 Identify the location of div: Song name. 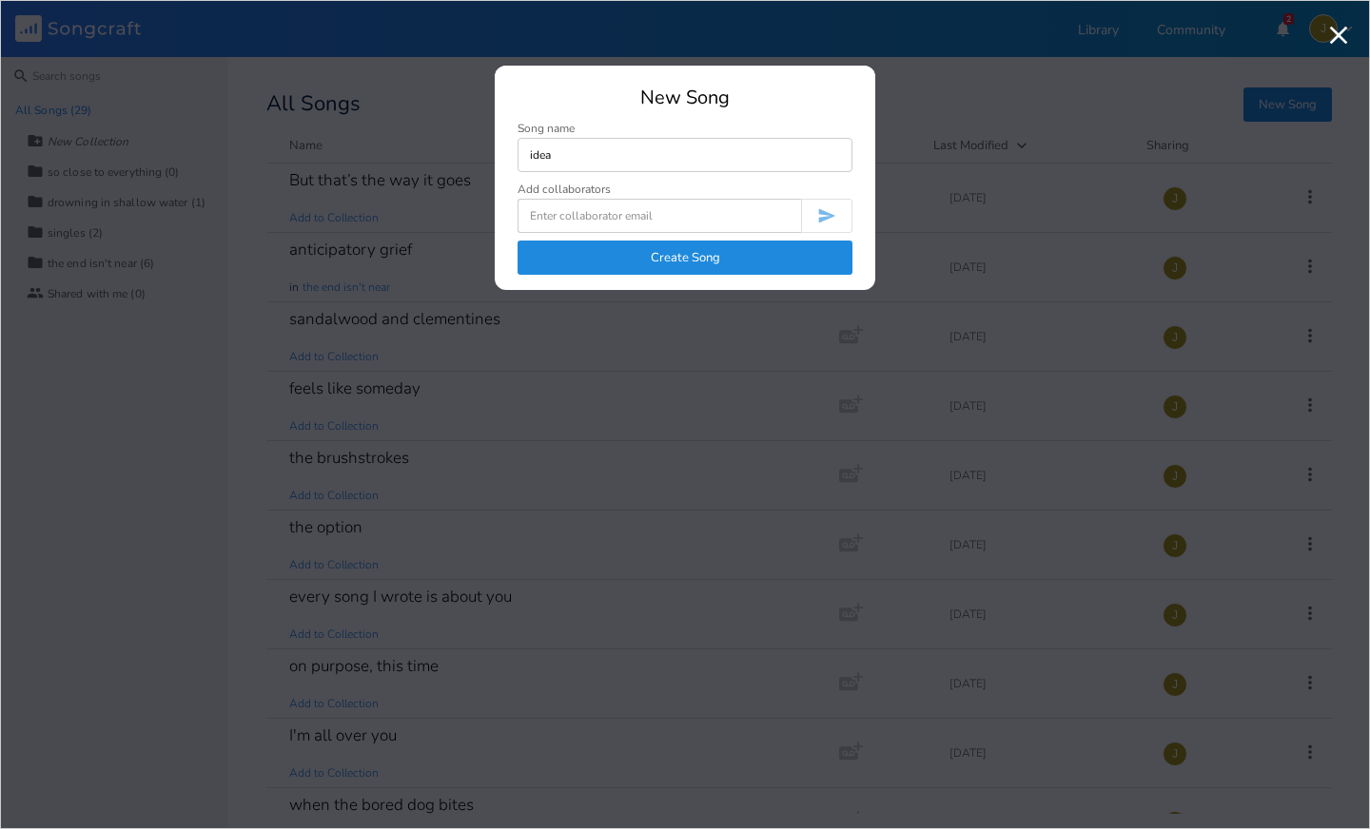
(685, 128).